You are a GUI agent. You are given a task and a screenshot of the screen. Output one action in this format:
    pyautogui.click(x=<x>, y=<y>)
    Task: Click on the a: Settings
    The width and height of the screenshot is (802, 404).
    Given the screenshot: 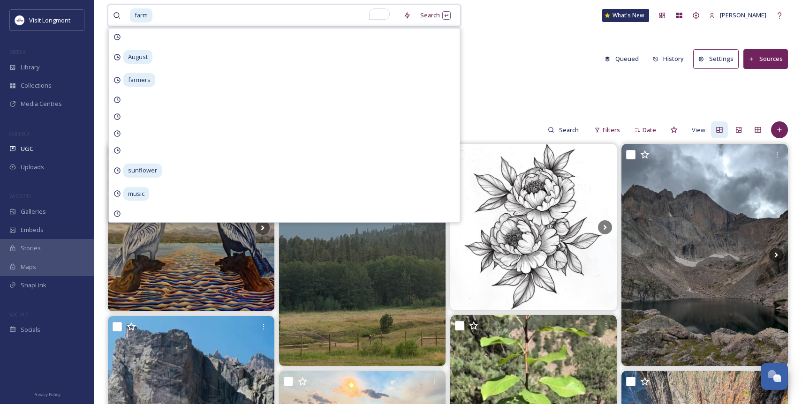 What is the action you would take?
    pyautogui.click(x=718, y=59)
    